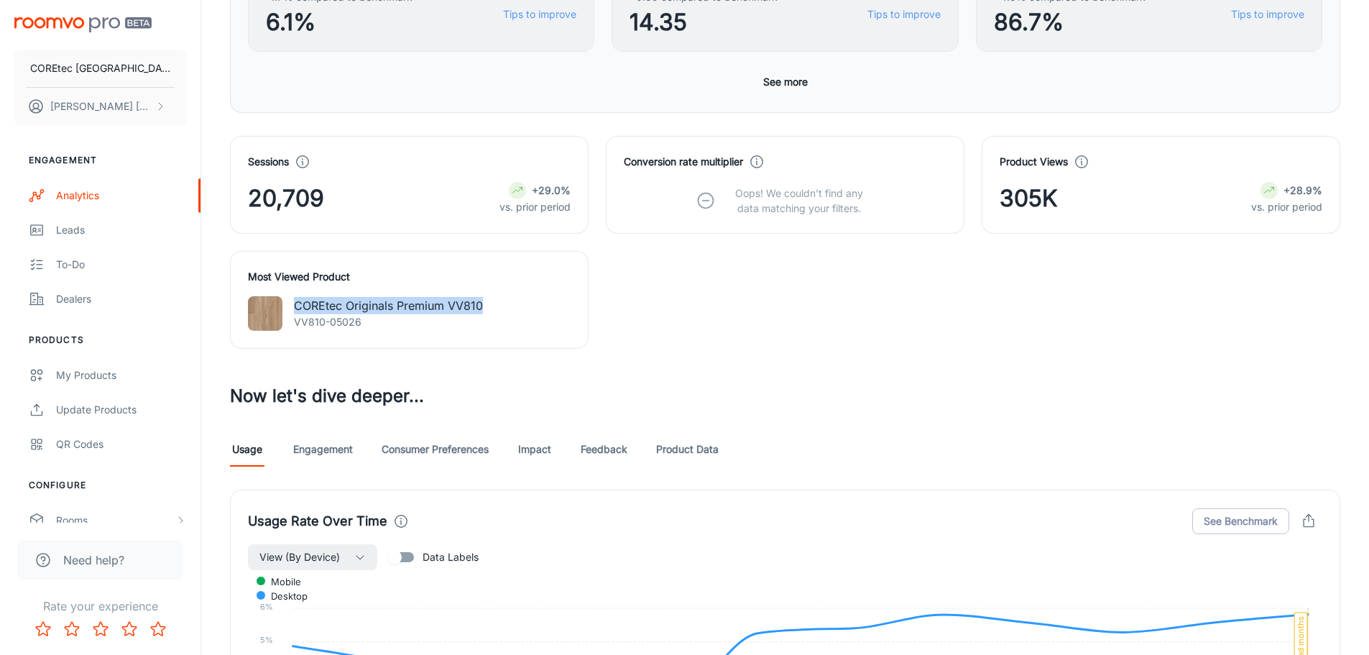 This screenshot has width=1369, height=655. What do you see at coordinates (43, 629) in the screenshot?
I see `button: Rate 1 star` at bounding box center [43, 629].